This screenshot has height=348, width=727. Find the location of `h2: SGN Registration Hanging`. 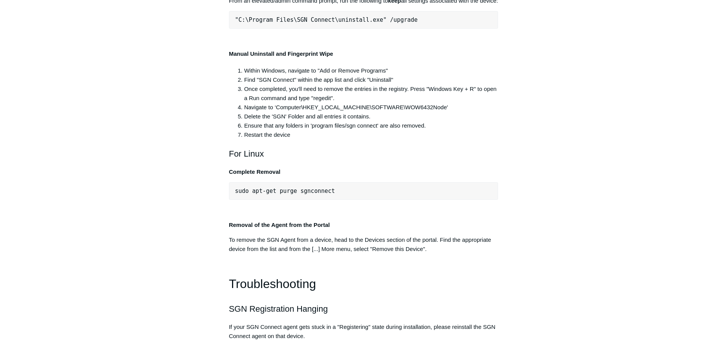

h2: SGN Registration Hanging is located at coordinates (364, 308).